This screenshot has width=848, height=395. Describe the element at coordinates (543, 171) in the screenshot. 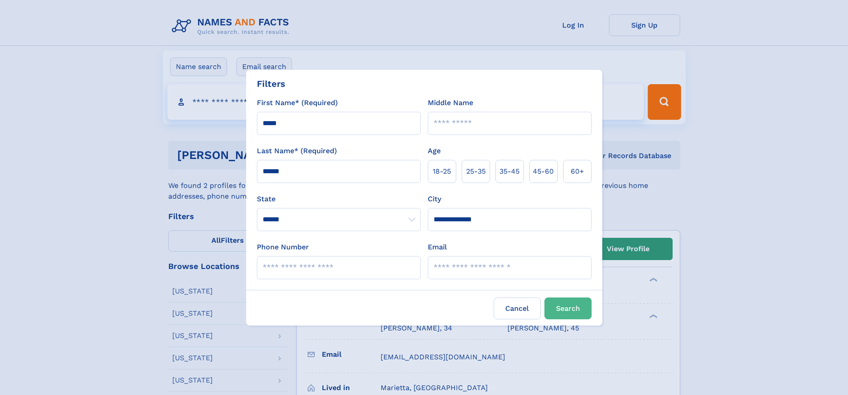

I see `span: 45‑60` at that location.